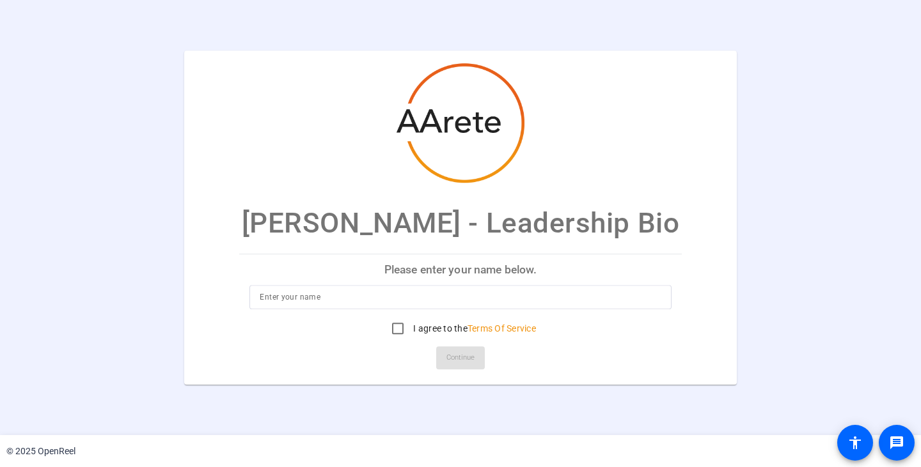 The height and width of the screenshot is (467, 921). I want to click on a: Terms Of Service, so click(501, 329).